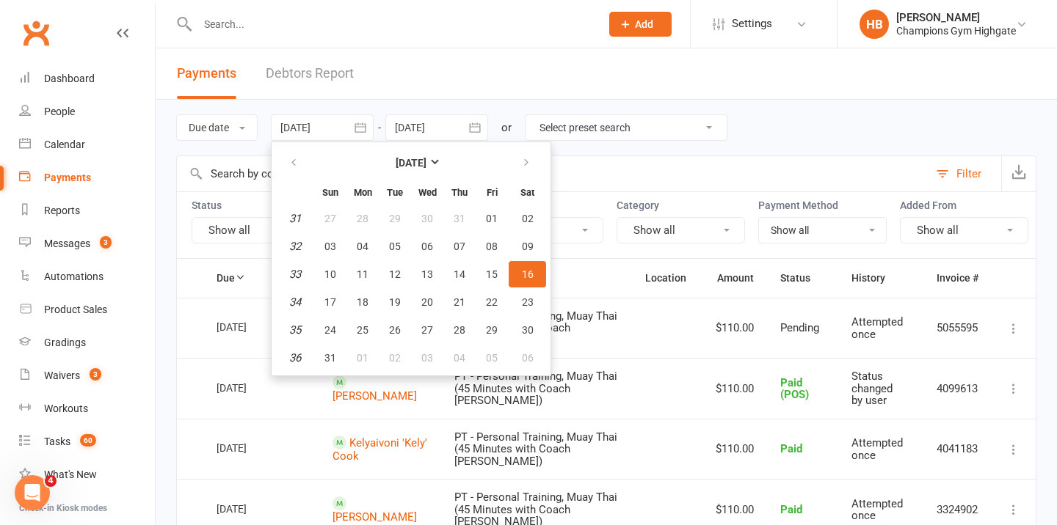 The image size is (1057, 525). What do you see at coordinates (391, 24) in the screenshot?
I see `input: Search...` at bounding box center [391, 24].